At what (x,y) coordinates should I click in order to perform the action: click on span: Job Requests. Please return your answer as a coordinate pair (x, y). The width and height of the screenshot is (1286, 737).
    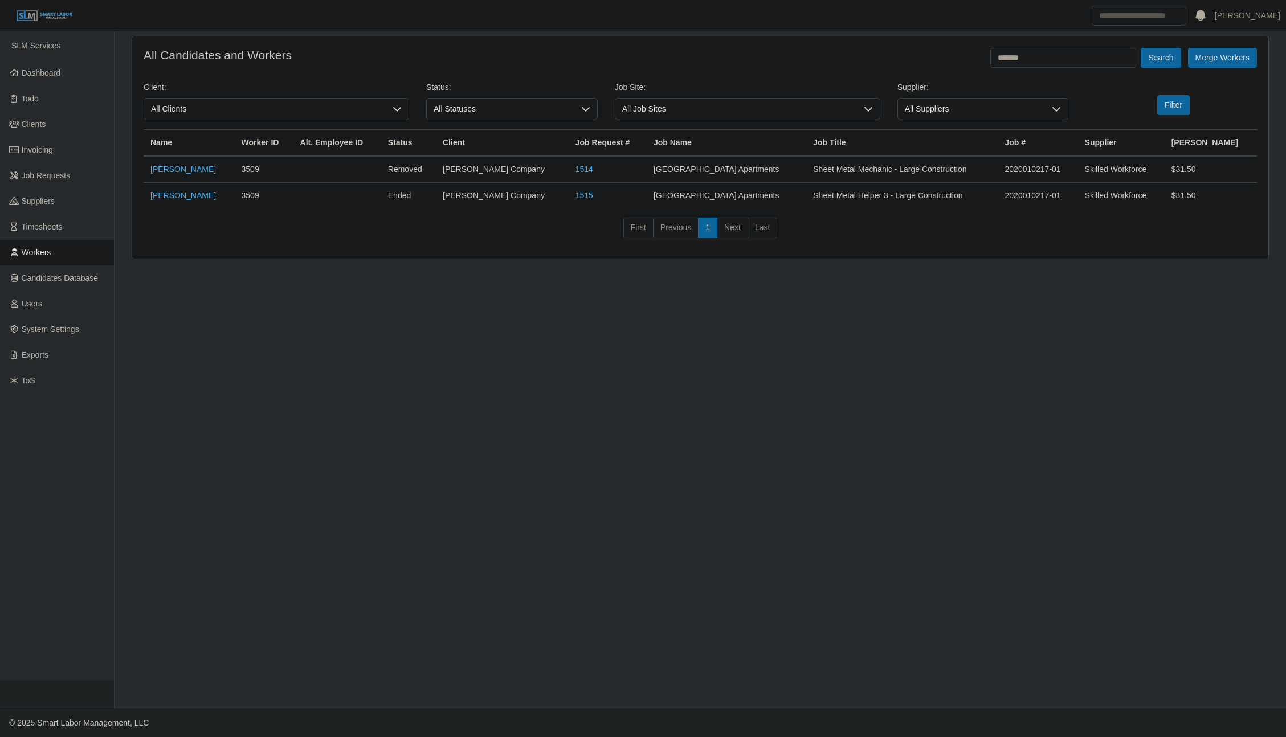
    Looking at the image, I should click on (46, 175).